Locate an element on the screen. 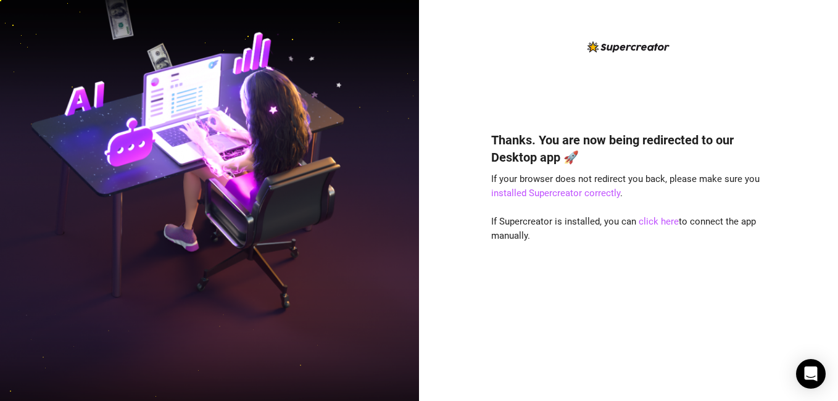 The image size is (838, 401). a: click here is located at coordinates (658, 222).